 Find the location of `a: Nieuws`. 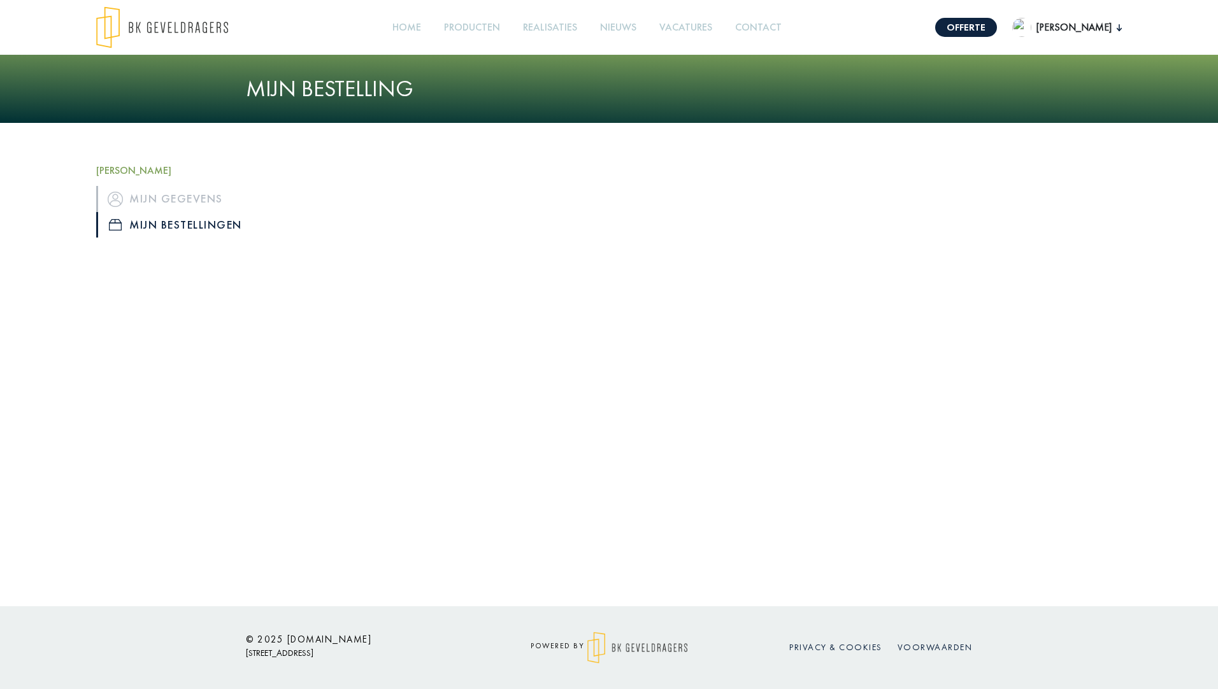

a: Nieuws is located at coordinates (618, 27).